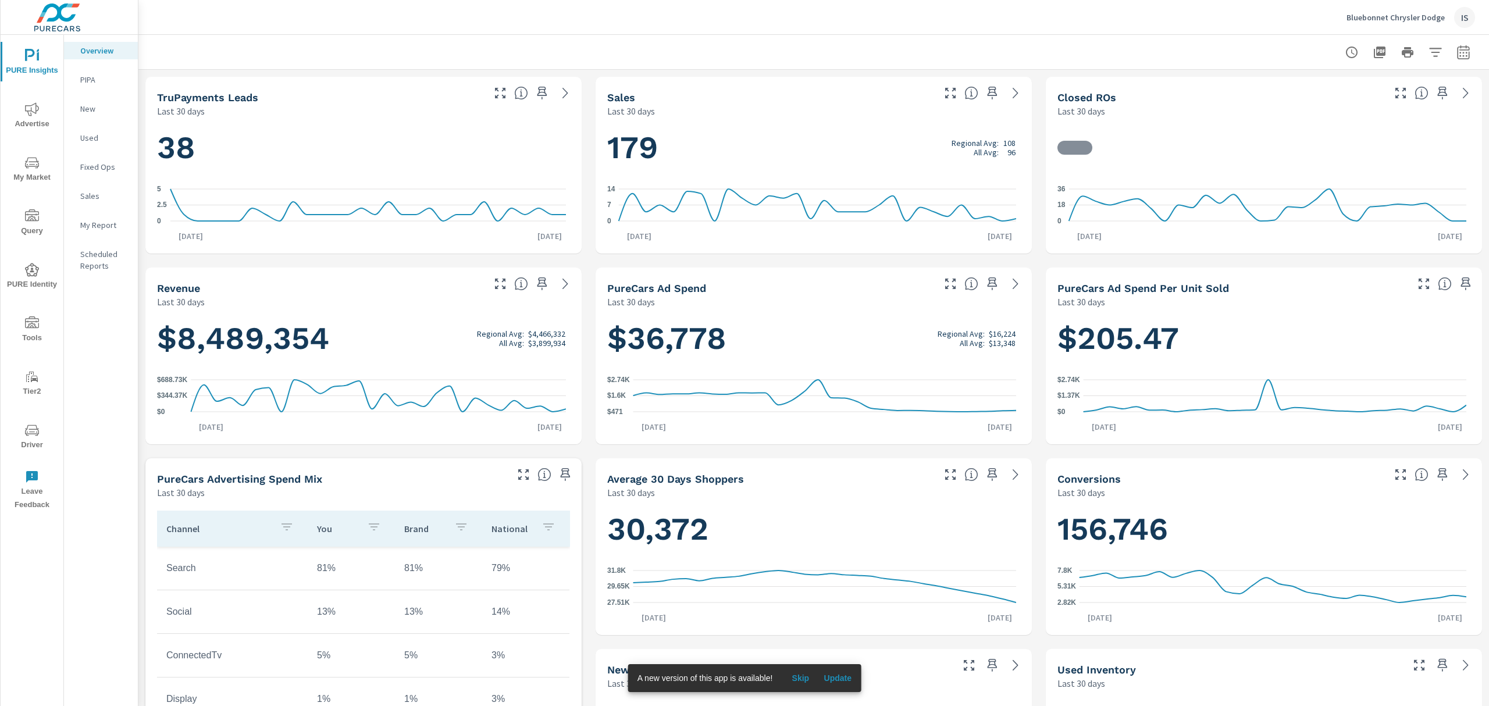  I want to click on button: Print Report, so click(1408, 52).